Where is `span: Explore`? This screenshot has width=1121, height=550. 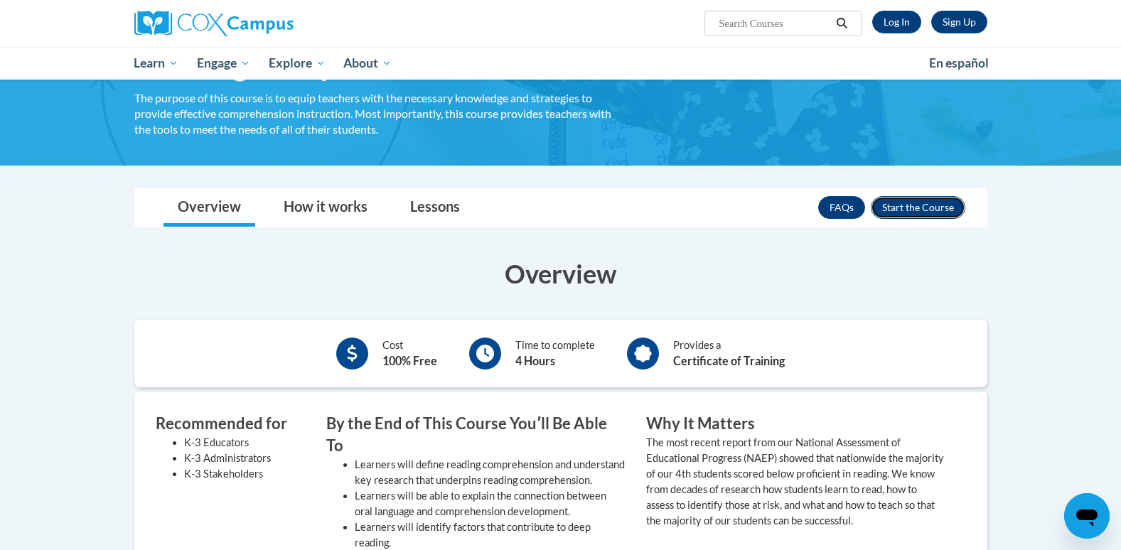
span: Explore is located at coordinates (297, 63).